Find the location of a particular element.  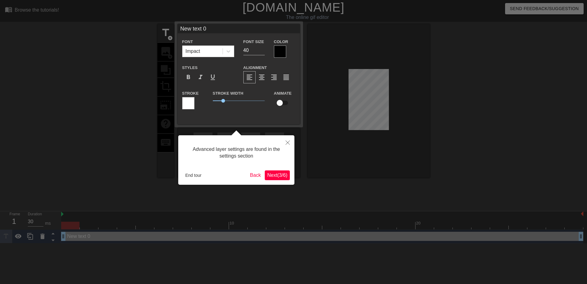

button: End tour is located at coordinates (193, 175).